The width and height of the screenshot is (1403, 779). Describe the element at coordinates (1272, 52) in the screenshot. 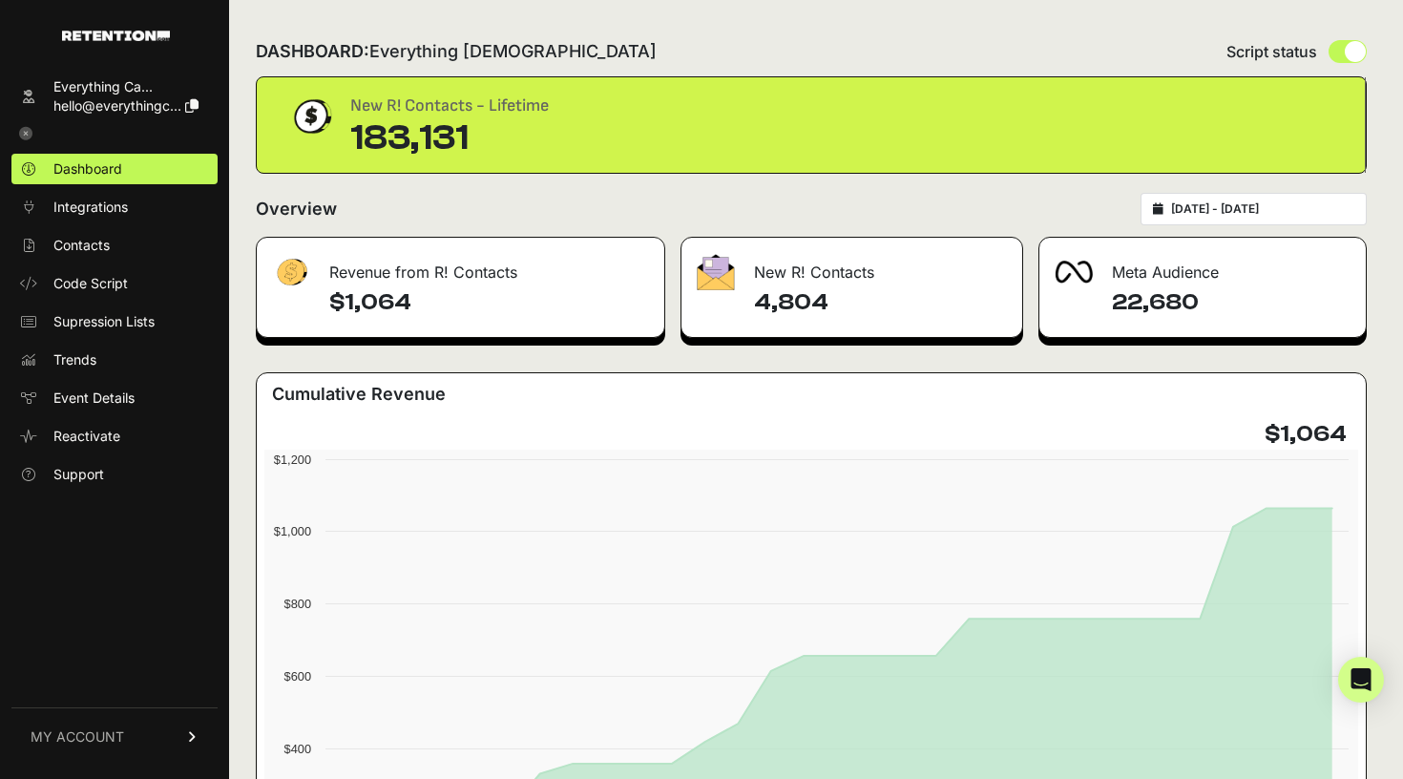

I see `span: Script status` at that location.